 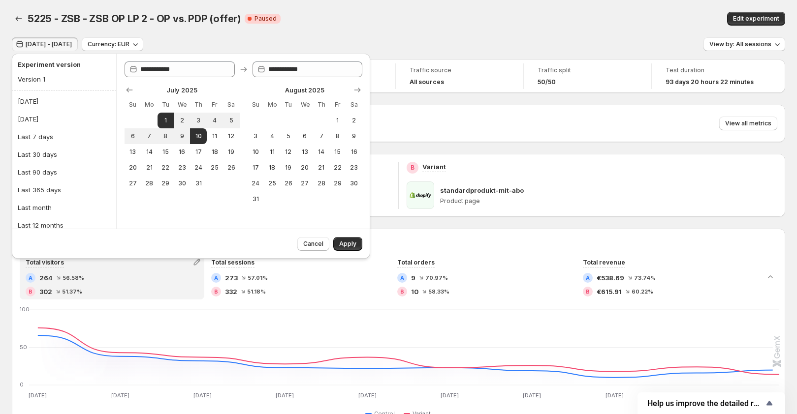 I want to click on span: 10, so click(x=414, y=292).